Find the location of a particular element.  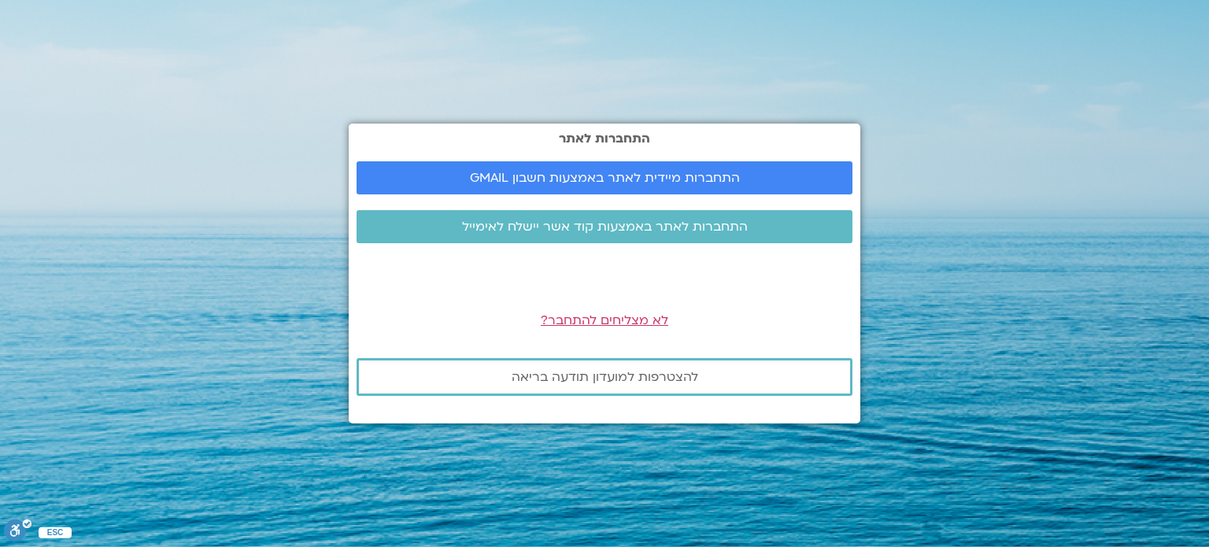

a: התחברות לאתר באמצעות קוד אשר יישלח לאימייל is located at coordinates (605, 227).